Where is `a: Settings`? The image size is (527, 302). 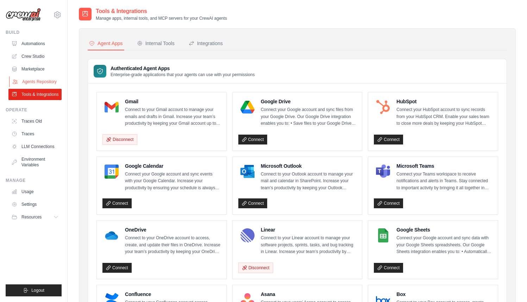 a: Settings is located at coordinates (35, 204).